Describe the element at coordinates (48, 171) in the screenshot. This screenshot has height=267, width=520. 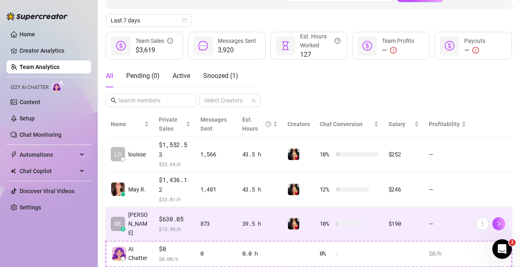
I see `span: Chat Copilot` at that location.